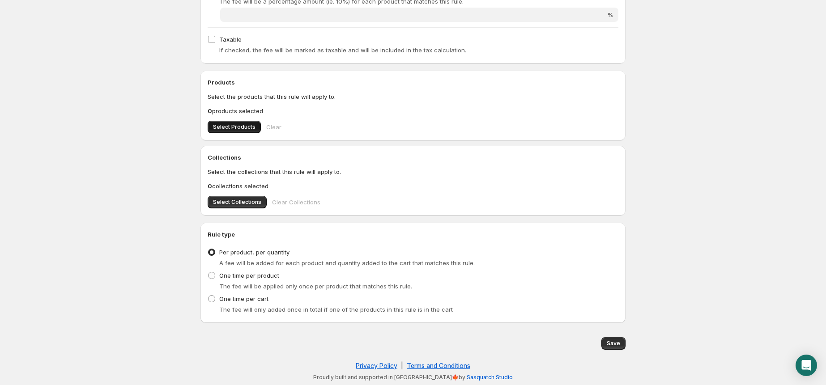  I want to click on button: Save, so click(613, 343).